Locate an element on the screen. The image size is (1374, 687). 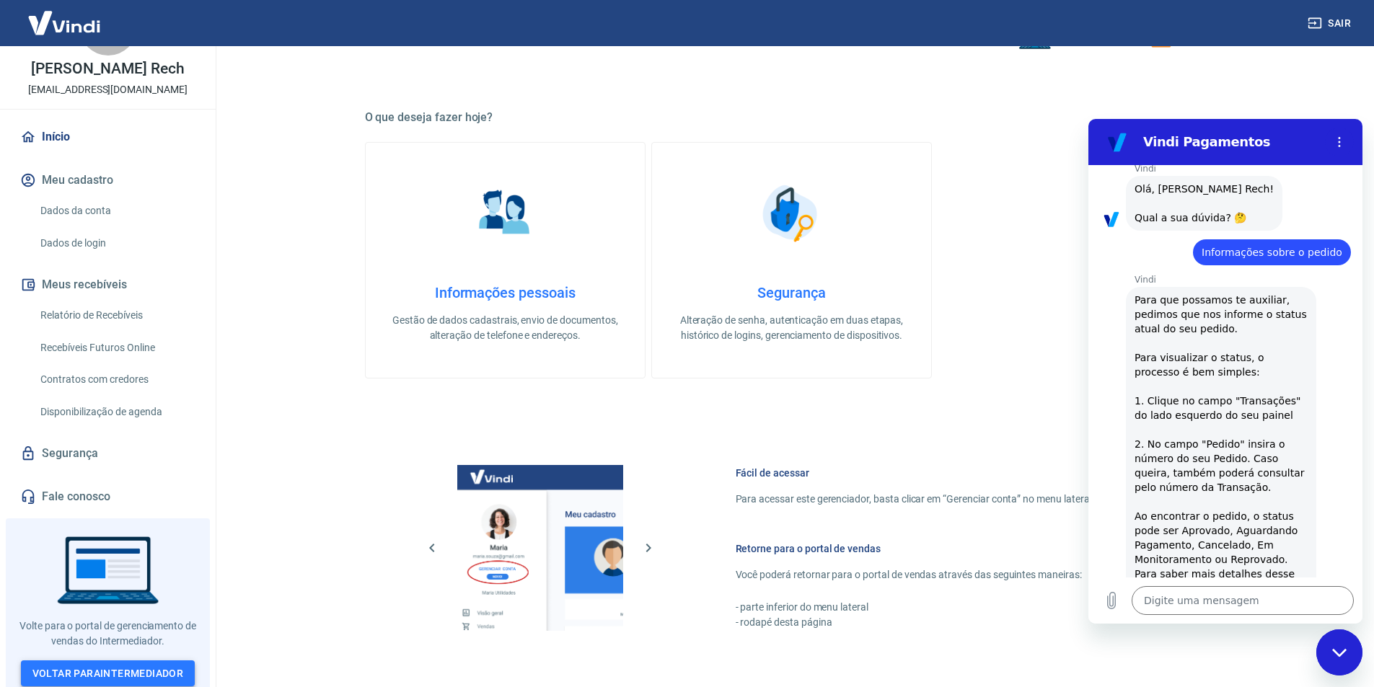
a: Voltar paraIntermediador is located at coordinates (108, 674).